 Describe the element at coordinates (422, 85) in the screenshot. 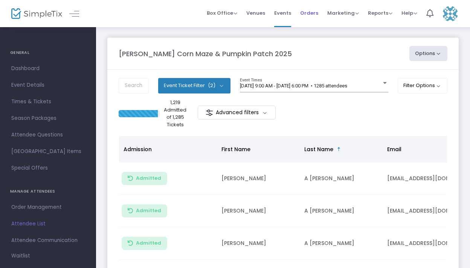

I see `button: Filter Options` at that location.